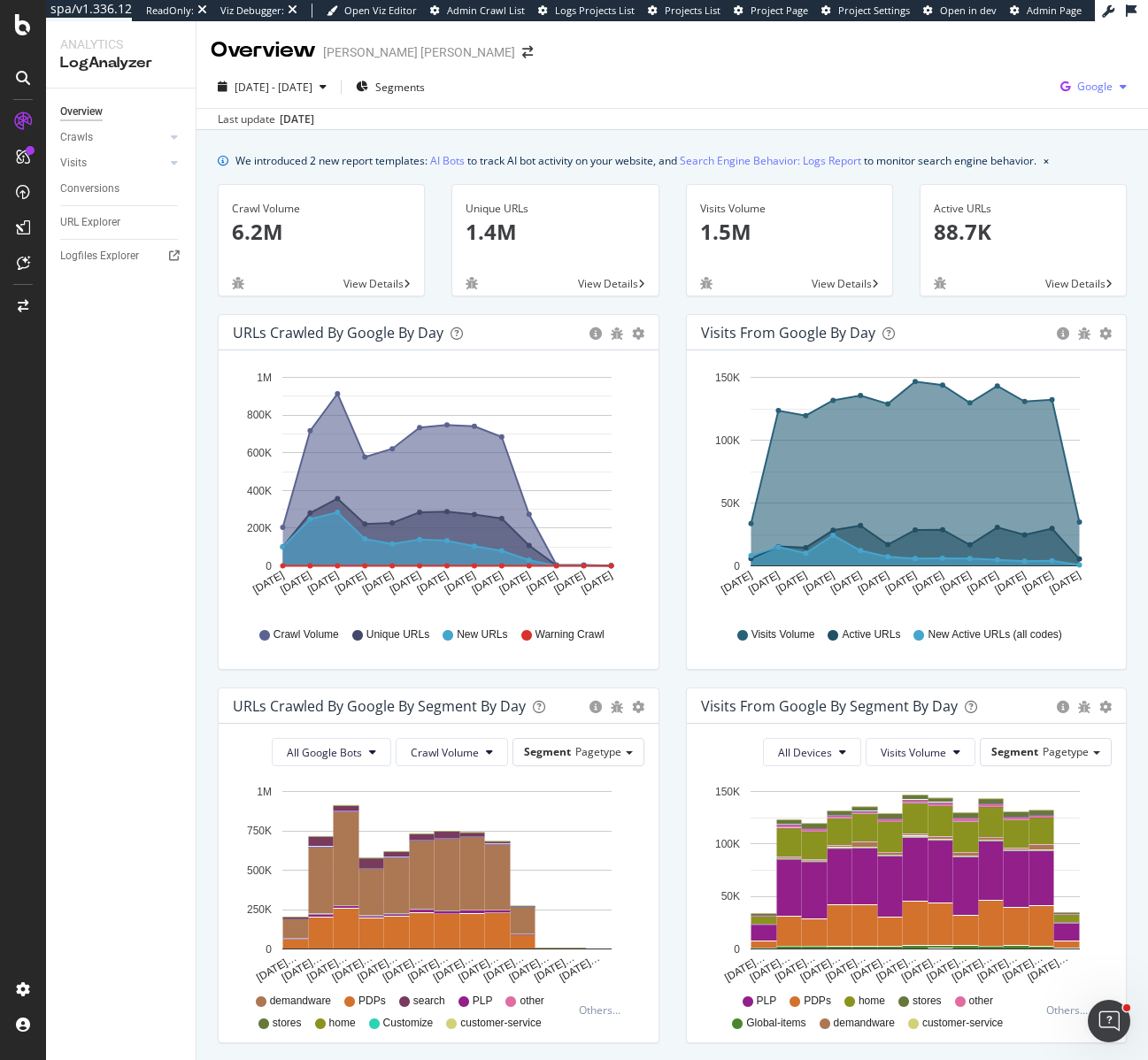 This screenshot has width=1148, height=1060. Describe the element at coordinates (531, 1001) in the screenshot. I see `span: other` at that location.